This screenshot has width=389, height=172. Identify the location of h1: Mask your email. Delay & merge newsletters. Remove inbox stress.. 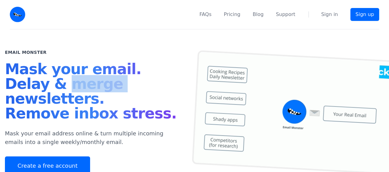
(92, 92).